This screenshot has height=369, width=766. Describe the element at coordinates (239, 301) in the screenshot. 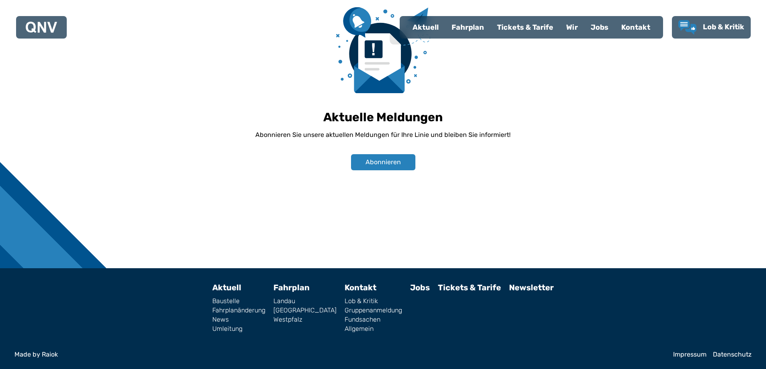

I see `a: Baustelle` at that location.